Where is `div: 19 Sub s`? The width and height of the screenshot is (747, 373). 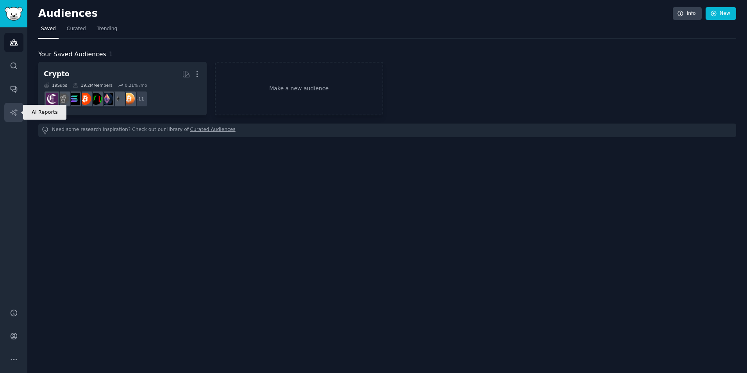
div: 19 Sub s is located at coordinates (55, 85).